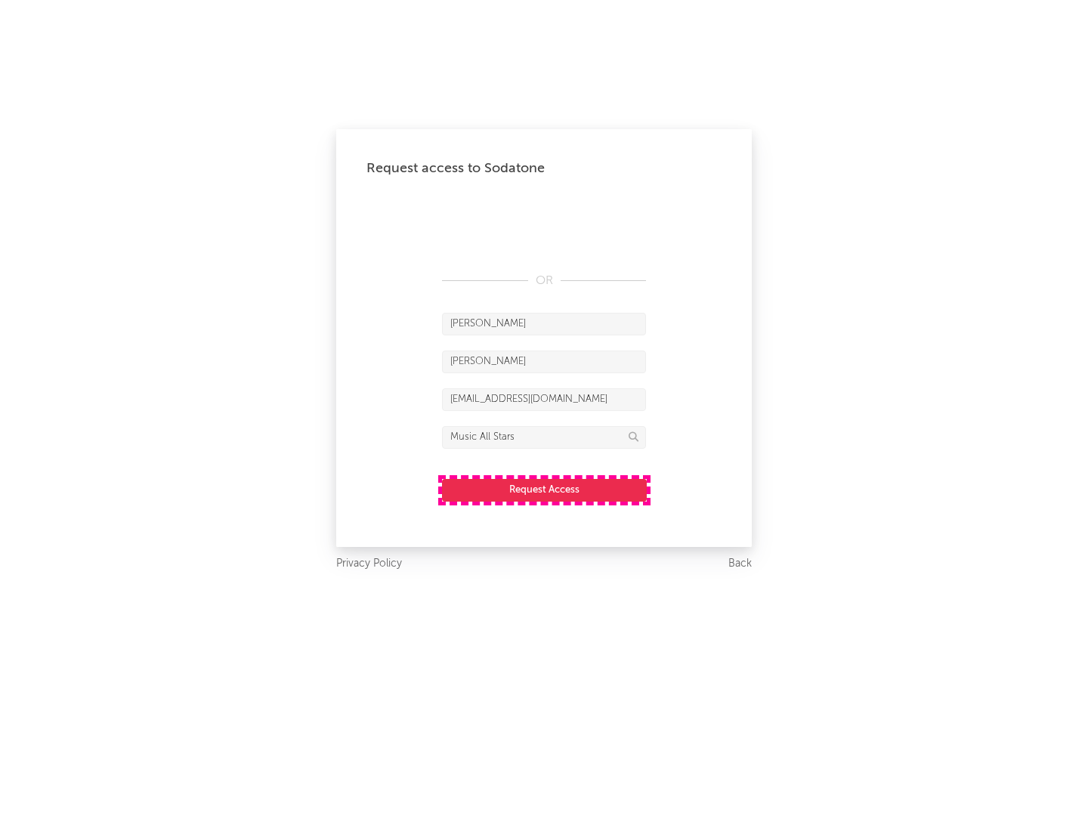 The height and width of the screenshot is (831, 1088). Describe the element at coordinates (544, 362) in the screenshot. I see `input: Last Name` at that location.